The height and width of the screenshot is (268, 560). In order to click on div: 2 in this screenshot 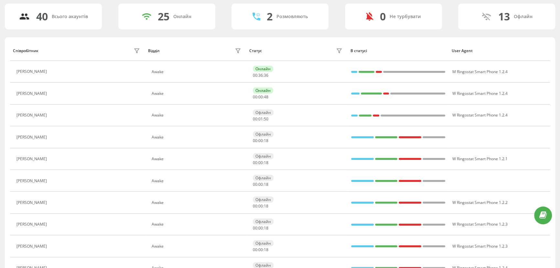, I will do `click(270, 16)`.